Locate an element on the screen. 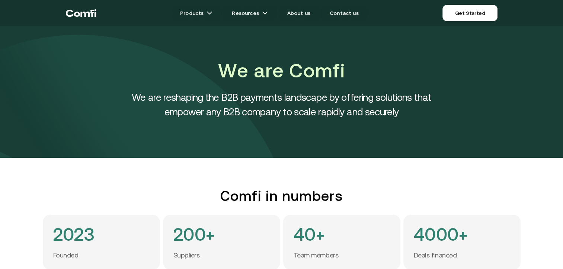 Image resolution: width=563 pixels, height=269 pixels. h1: We are Comfi is located at coordinates (282, 71).